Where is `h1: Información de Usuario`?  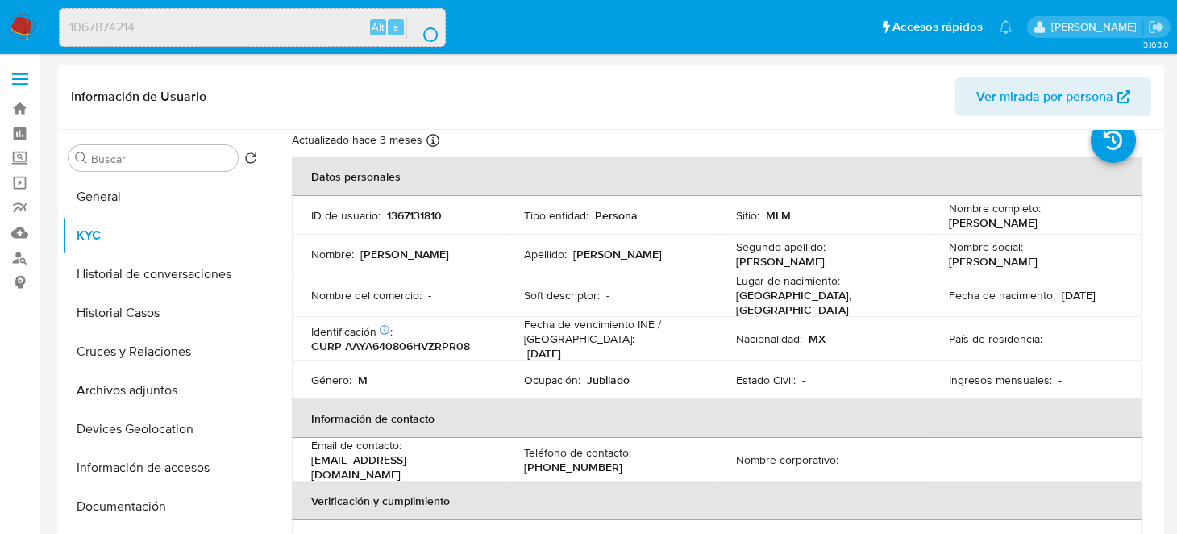
h1: Información de Usuario is located at coordinates (139, 97).